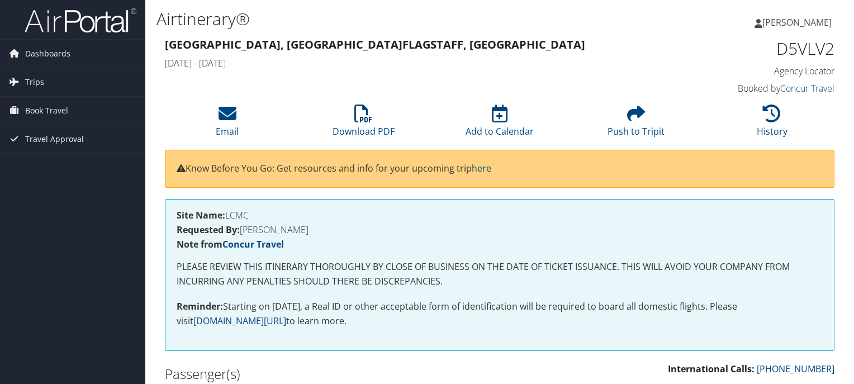 The height and width of the screenshot is (384, 854). Describe the element at coordinates (230, 244) in the screenshot. I see `strong: Note from` at that location.